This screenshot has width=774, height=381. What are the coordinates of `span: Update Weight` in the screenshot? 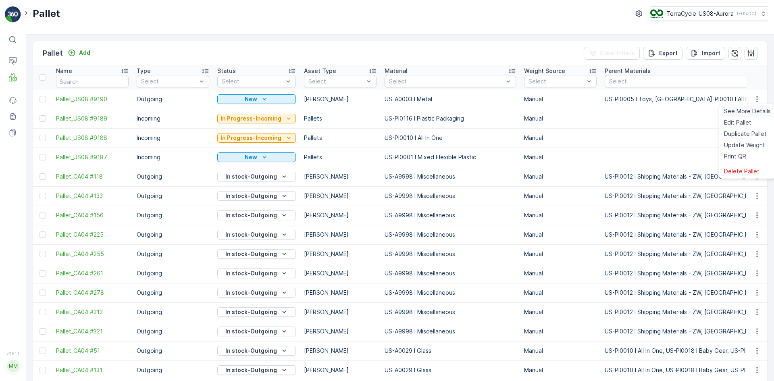 It's located at (745, 145).